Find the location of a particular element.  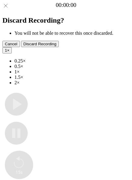

button: Discard Recording is located at coordinates (40, 44).